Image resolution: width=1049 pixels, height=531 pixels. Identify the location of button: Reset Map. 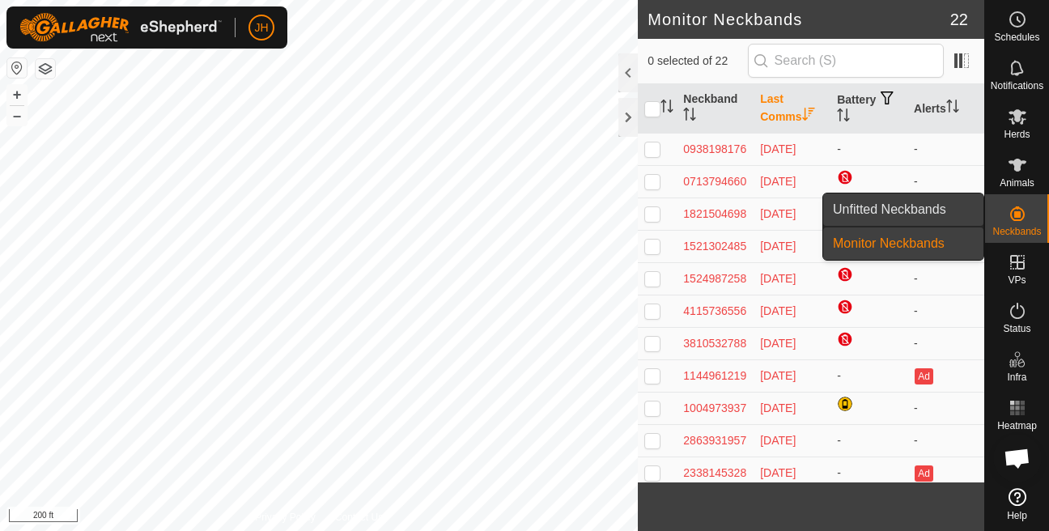
(17, 68).